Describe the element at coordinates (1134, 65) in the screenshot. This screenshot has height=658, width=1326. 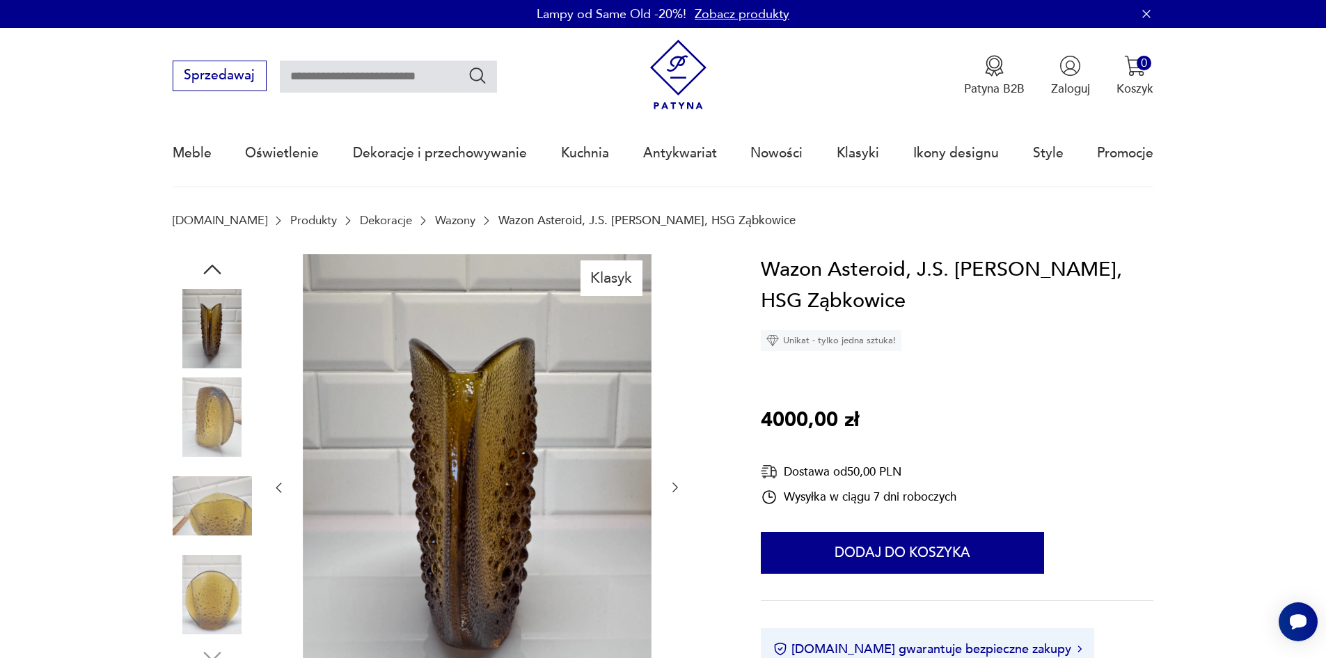
I see `img: Ikona koszyka` at that location.